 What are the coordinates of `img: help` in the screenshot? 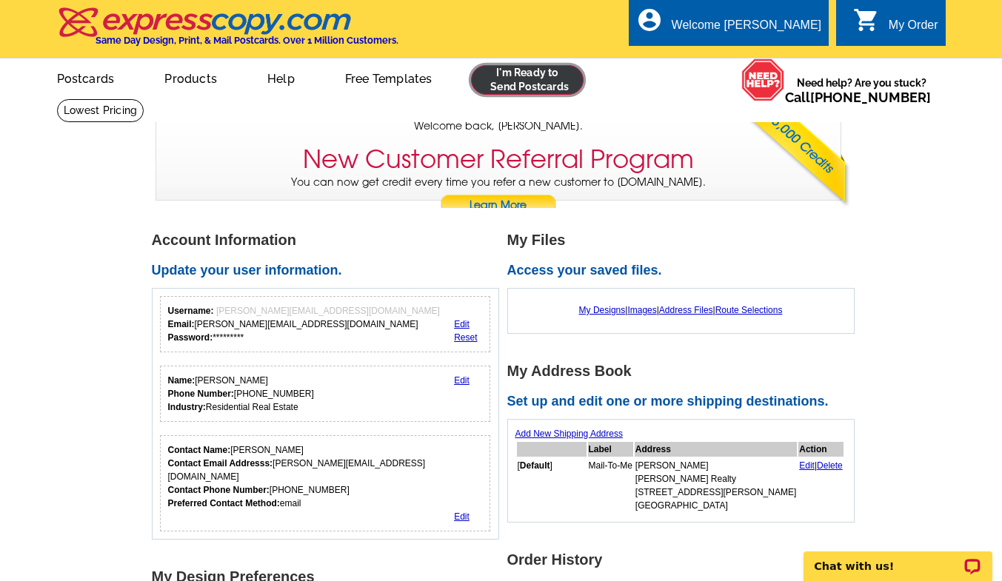 It's located at (763, 80).